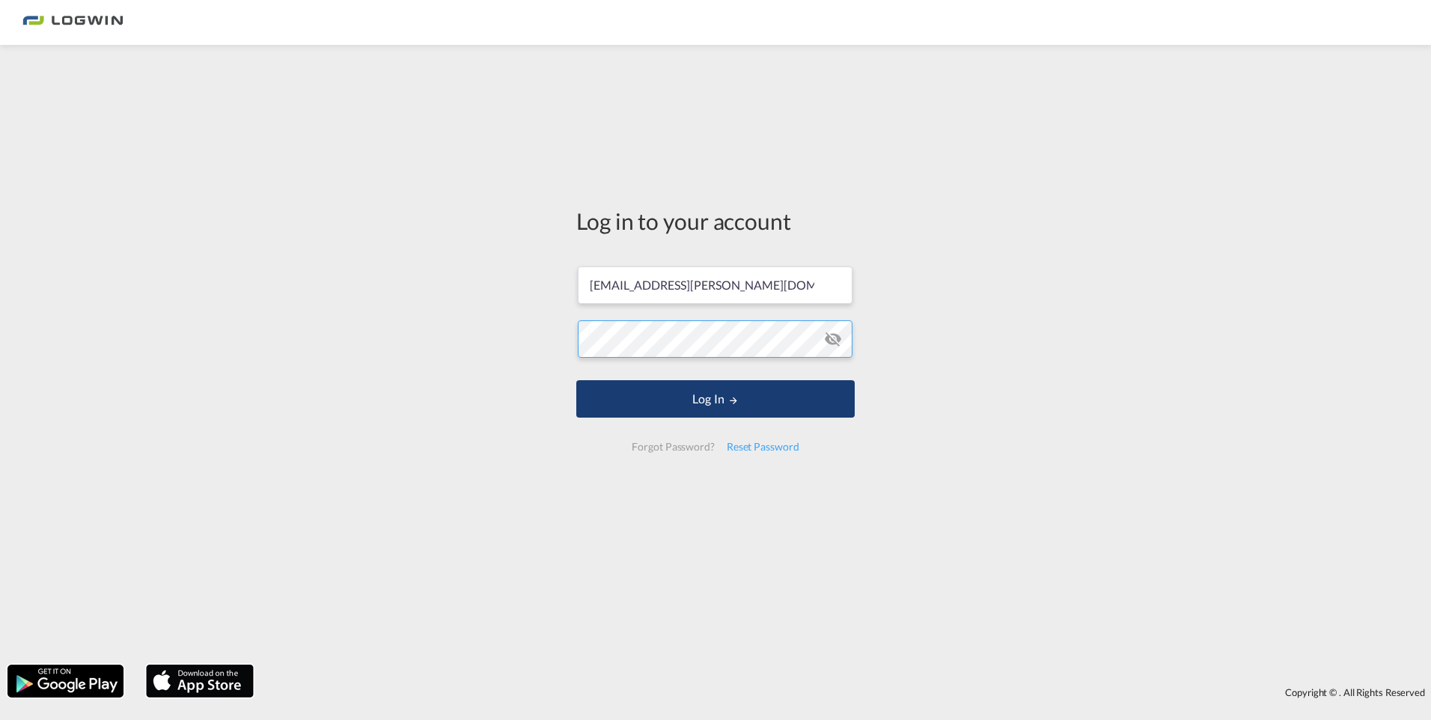  I want to click on input: Enter email/phone number, so click(715, 285).